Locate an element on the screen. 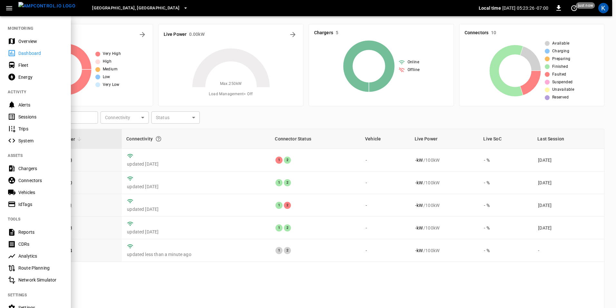 The width and height of the screenshot is (616, 308). div: Trips is located at coordinates (41, 129).